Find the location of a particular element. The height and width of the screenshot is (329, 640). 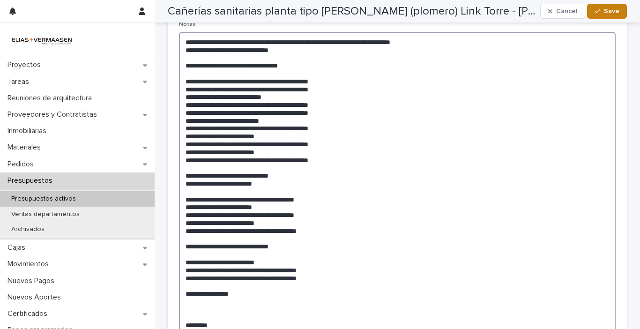

span: Save is located at coordinates (611, 11).